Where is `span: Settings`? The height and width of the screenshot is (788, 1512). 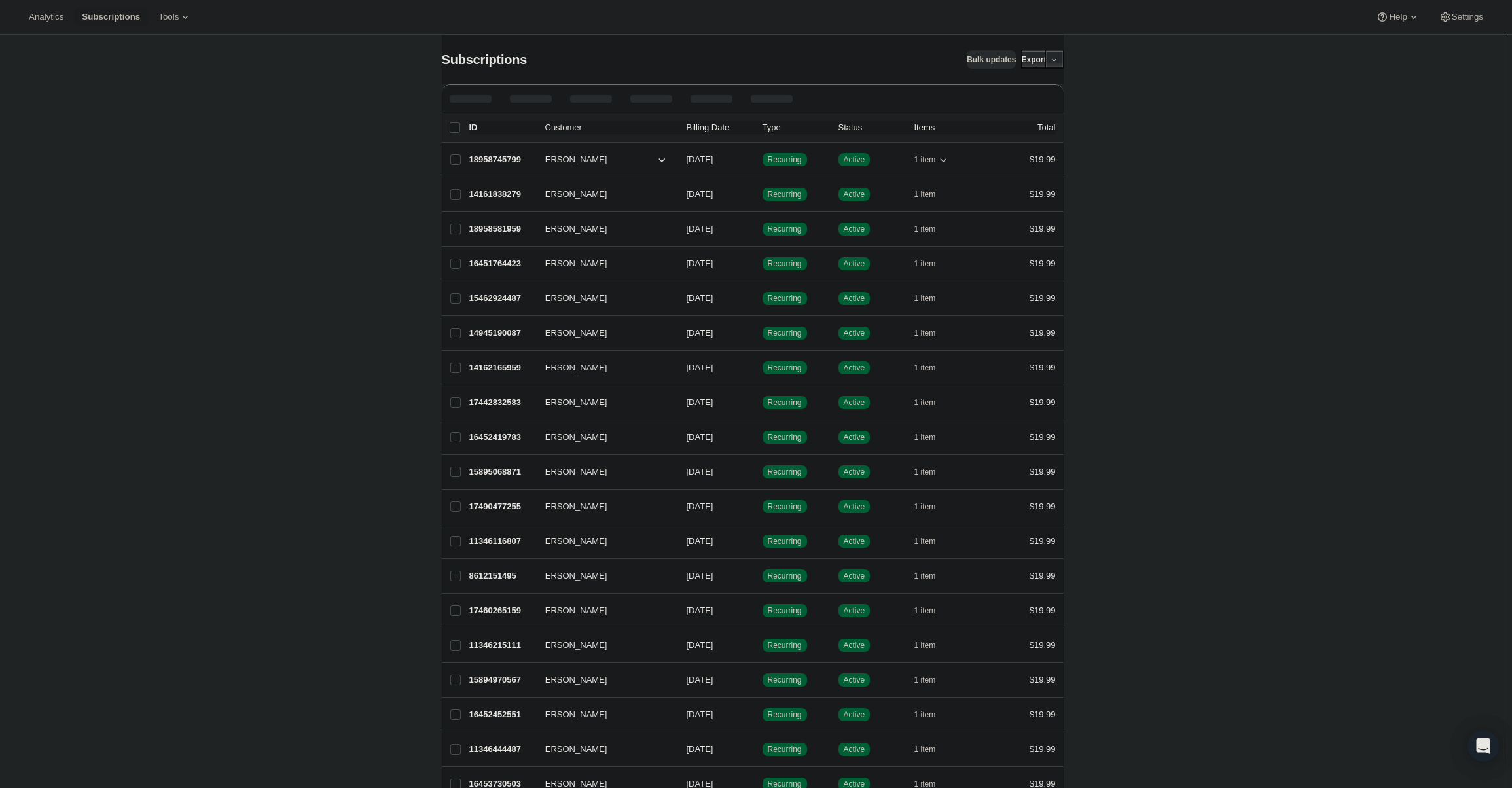
span: Settings is located at coordinates (1468, 17).